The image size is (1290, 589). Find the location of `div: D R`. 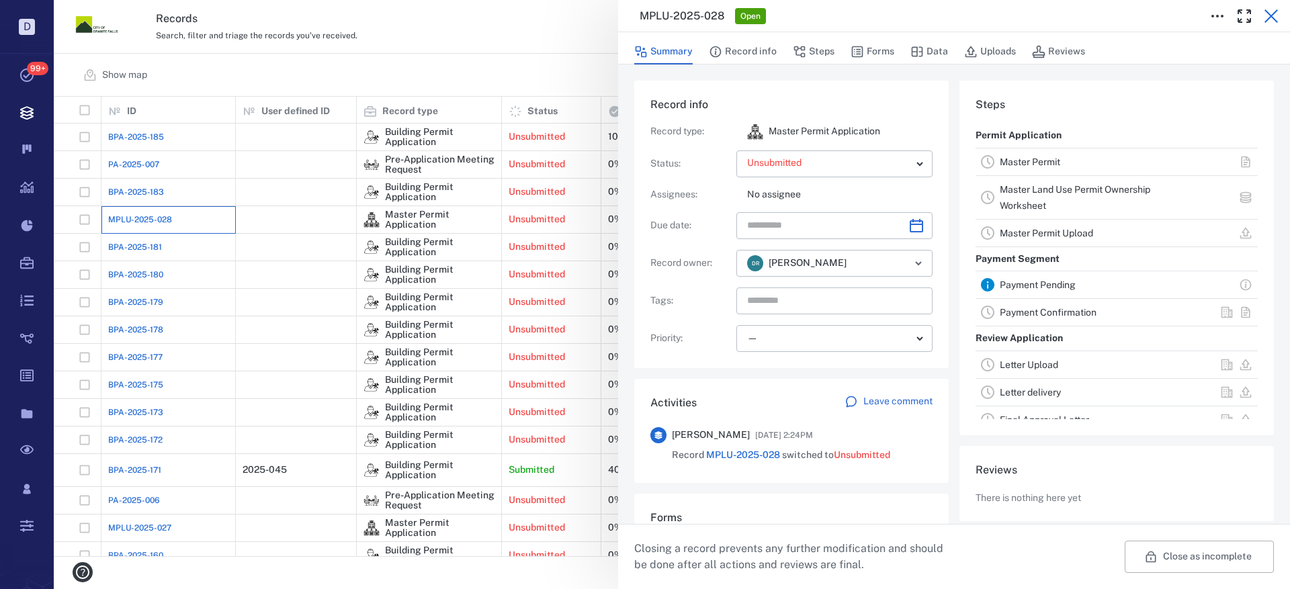

div: D R is located at coordinates (755, 263).